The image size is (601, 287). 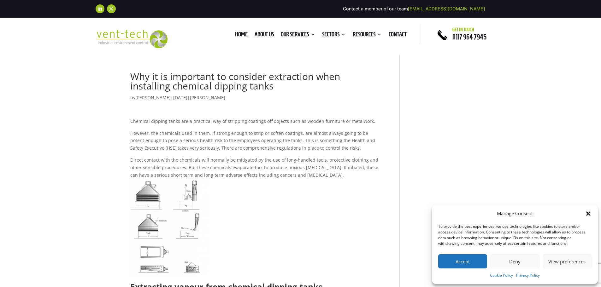 I want to click on span: Get in touch, so click(x=463, y=30).